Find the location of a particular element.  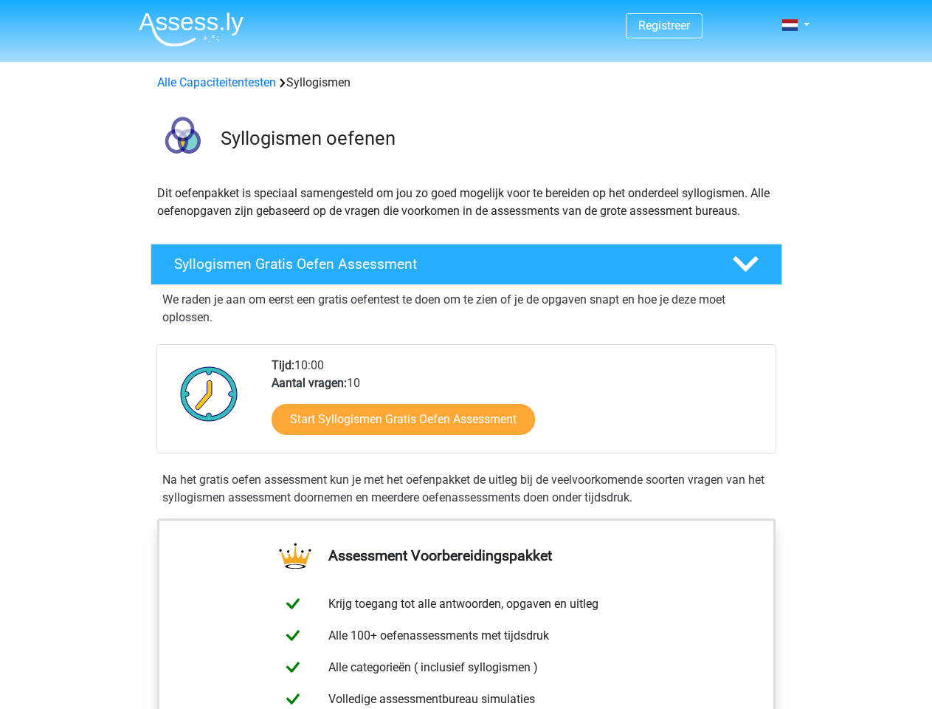

div: Syllogismen is located at coordinates (467, 83).